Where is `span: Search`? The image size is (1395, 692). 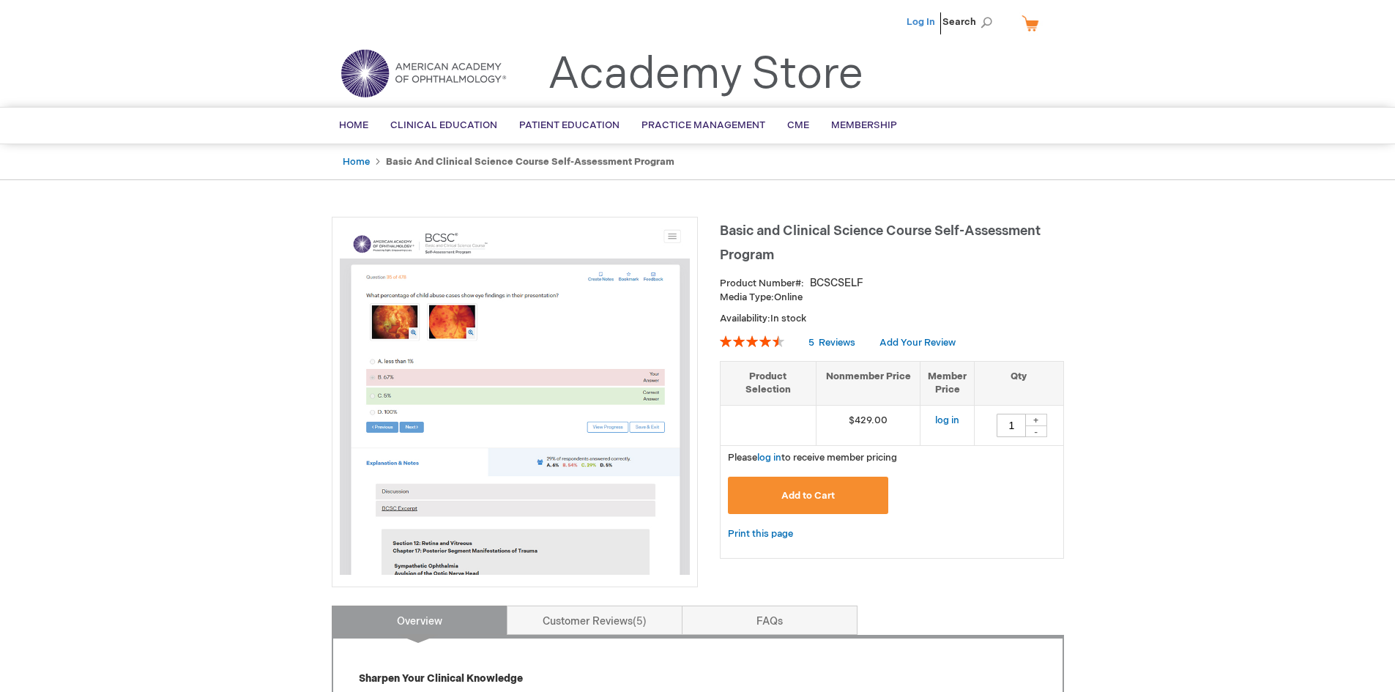 span: Search is located at coordinates (970, 22).